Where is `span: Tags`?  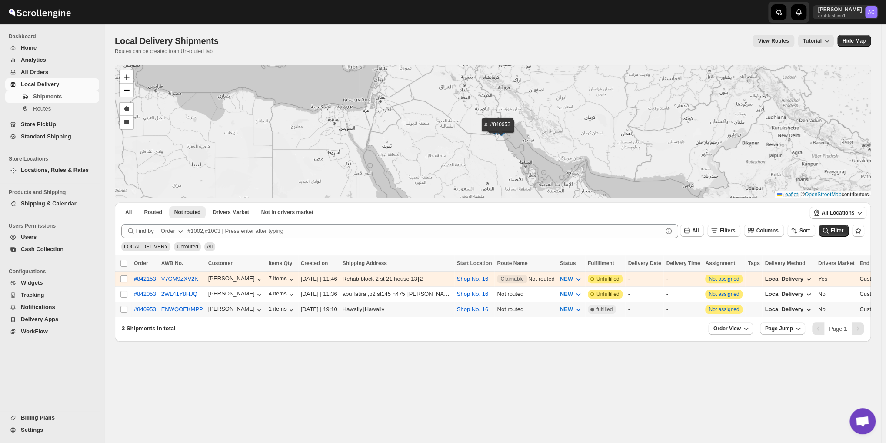 span: Tags is located at coordinates (753, 263).